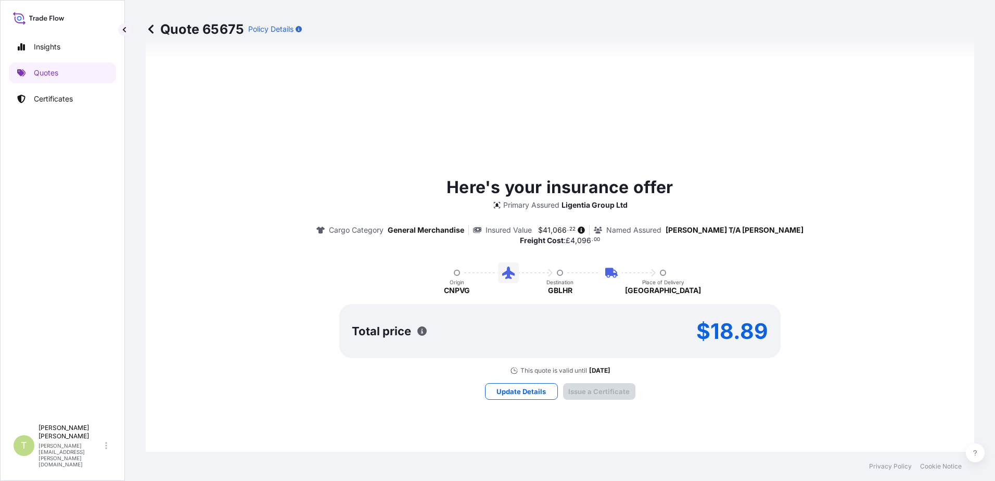 Image resolution: width=995 pixels, height=481 pixels. What do you see at coordinates (941, 466) in the screenshot?
I see `p: Cookie Notice` at bounding box center [941, 466].